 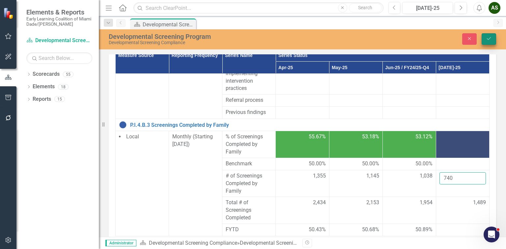 What do you see at coordinates (494, 8) in the screenshot?
I see `button: AS` at bounding box center [494, 8].